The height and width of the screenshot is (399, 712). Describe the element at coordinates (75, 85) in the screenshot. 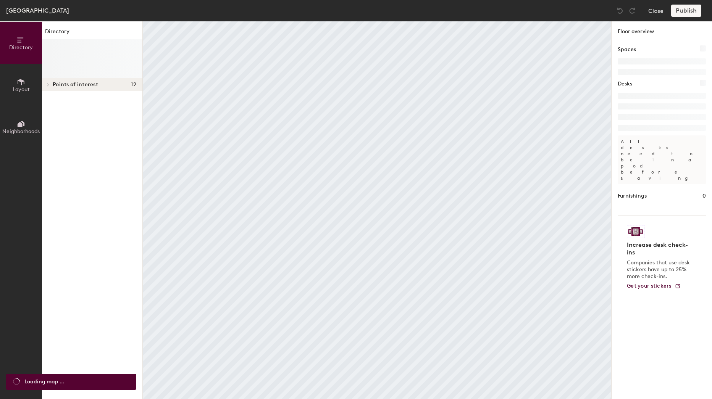

I see `span: Points of interest` at that location.